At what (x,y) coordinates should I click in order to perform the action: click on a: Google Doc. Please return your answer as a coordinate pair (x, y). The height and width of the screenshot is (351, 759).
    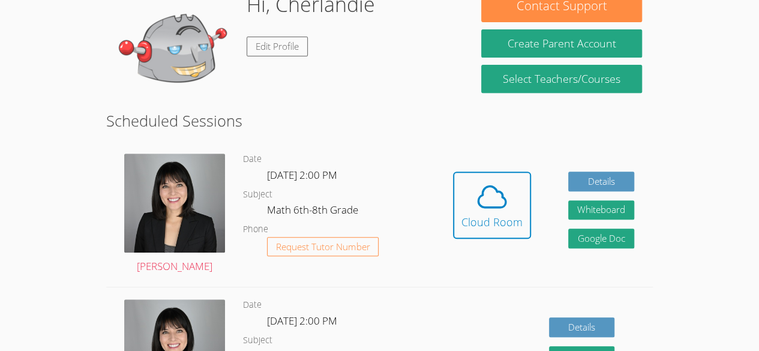
    Looking at the image, I should click on (601, 238).